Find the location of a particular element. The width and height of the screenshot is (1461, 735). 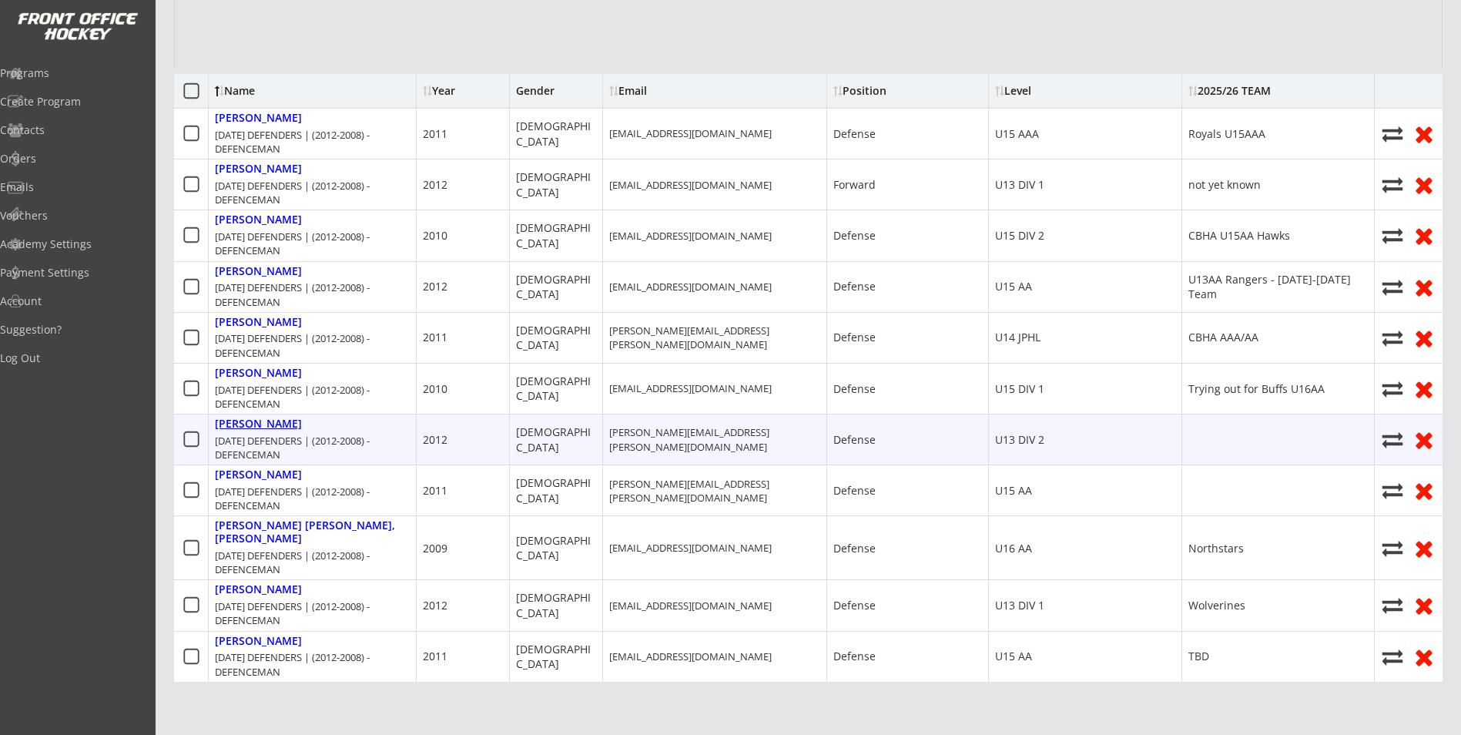

div: Position is located at coordinates (903, 91).